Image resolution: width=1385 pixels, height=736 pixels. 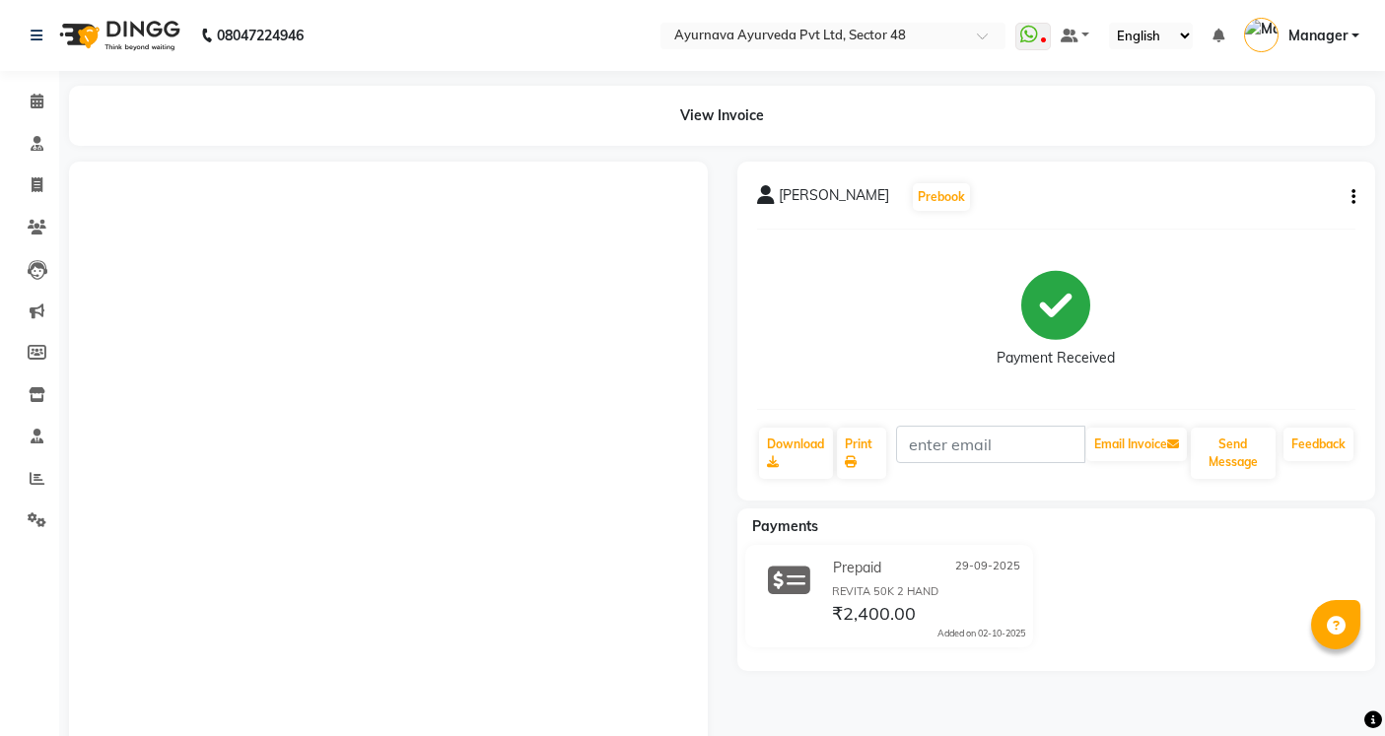 I want to click on button: Email Invoice, so click(x=1137, y=445).